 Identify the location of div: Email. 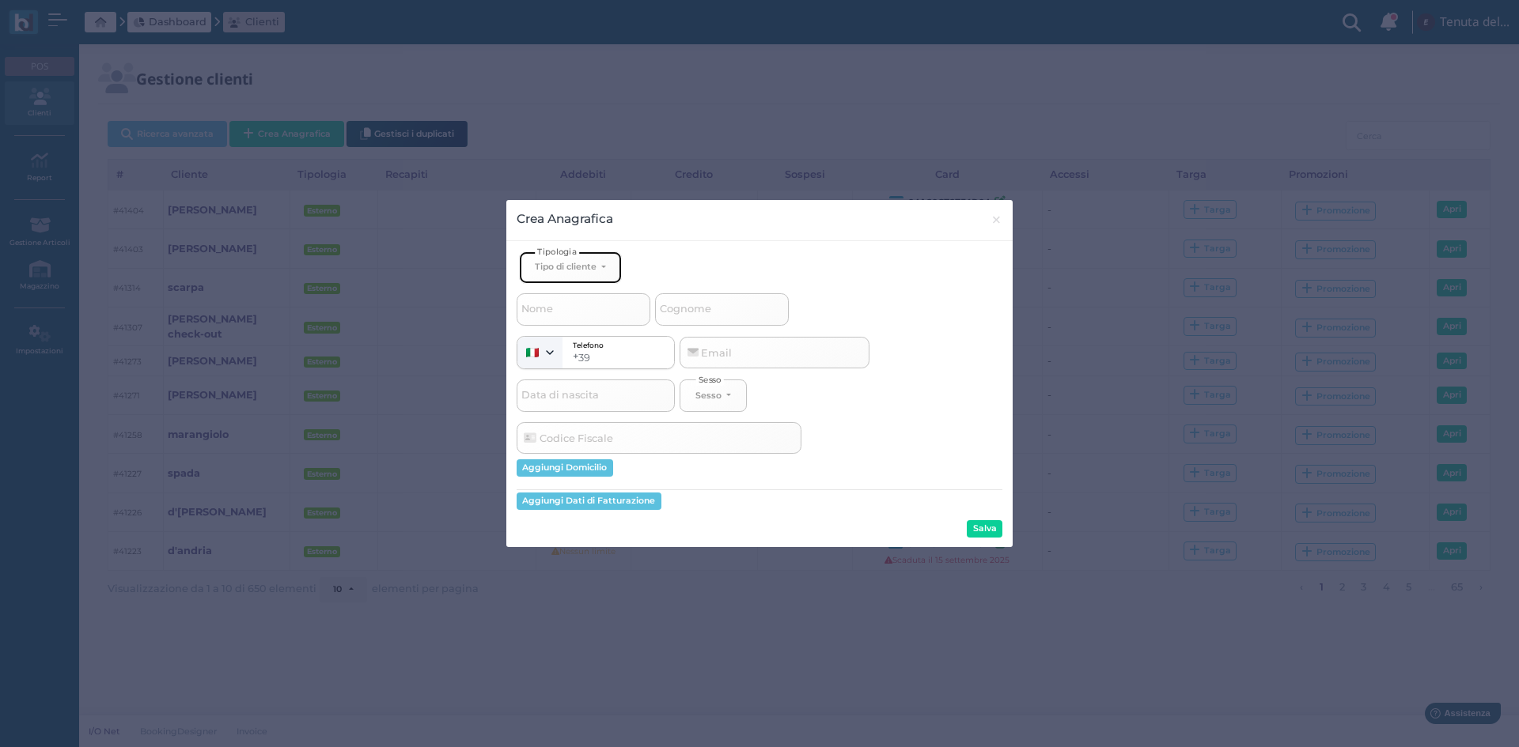
(708, 353).